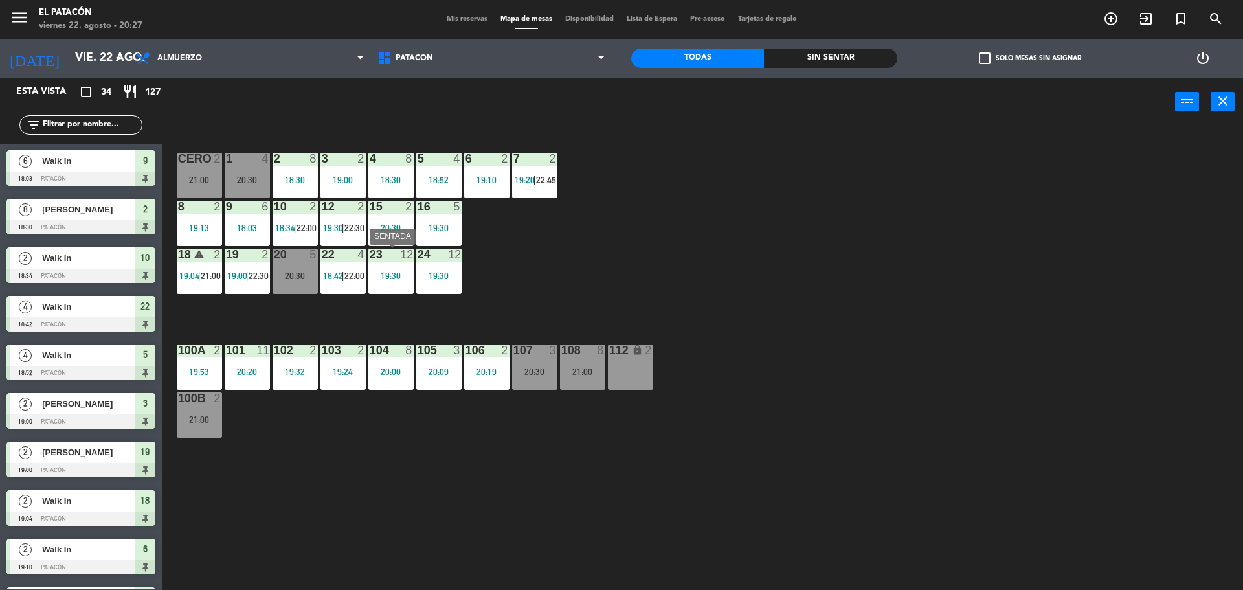 This screenshot has height=590, width=1243. What do you see at coordinates (145, 258) in the screenshot?
I see `span: 10` at bounding box center [145, 258].